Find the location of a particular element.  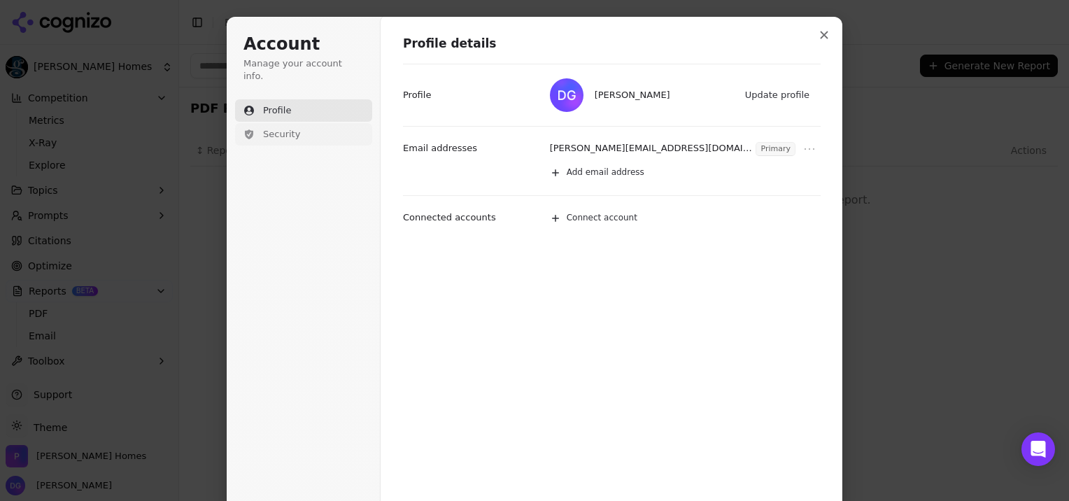

span: Security is located at coordinates (281, 134).